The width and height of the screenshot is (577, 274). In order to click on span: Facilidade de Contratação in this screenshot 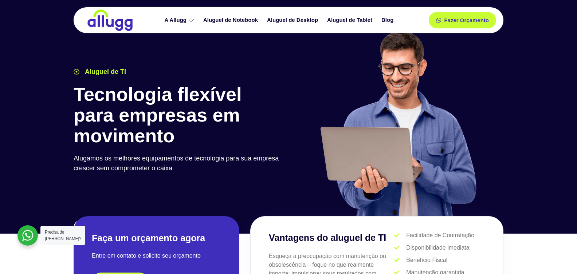, I will do `click(440, 236)`.